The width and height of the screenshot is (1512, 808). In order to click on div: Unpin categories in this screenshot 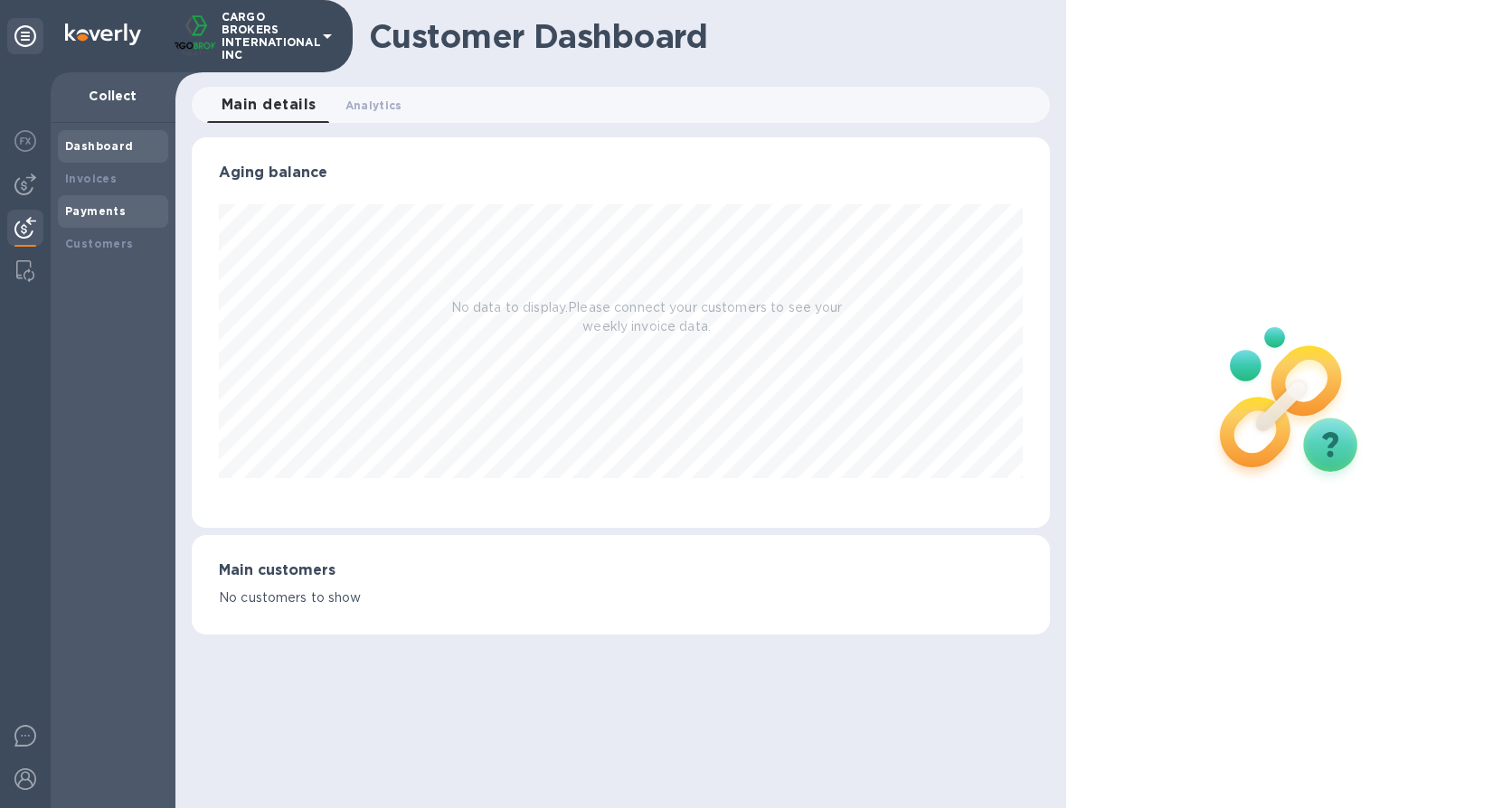, I will do `click(26, 37)`.